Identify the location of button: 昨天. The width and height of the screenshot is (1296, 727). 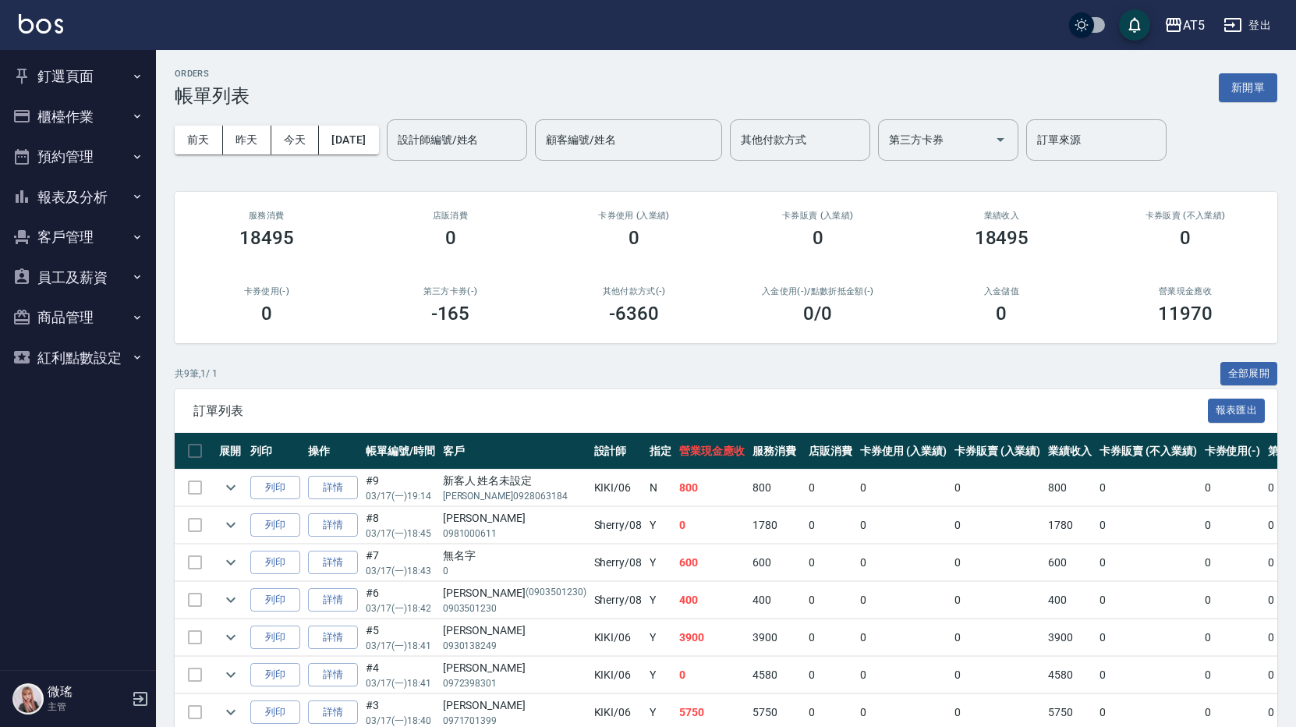
(247, 140).